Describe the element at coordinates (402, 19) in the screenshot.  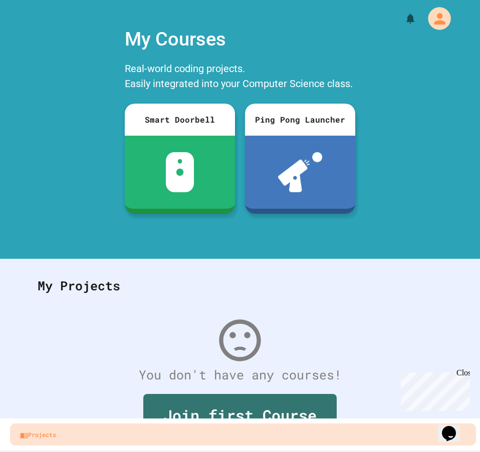
I see `div: My Notifications` at that location.